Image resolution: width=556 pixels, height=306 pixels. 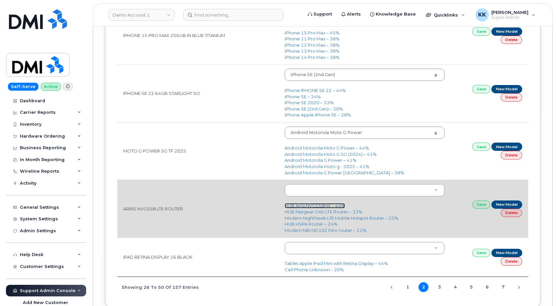 I want to click on td: ARRIS NVG558 LTE ROUTER, so click(x=198, y=209).